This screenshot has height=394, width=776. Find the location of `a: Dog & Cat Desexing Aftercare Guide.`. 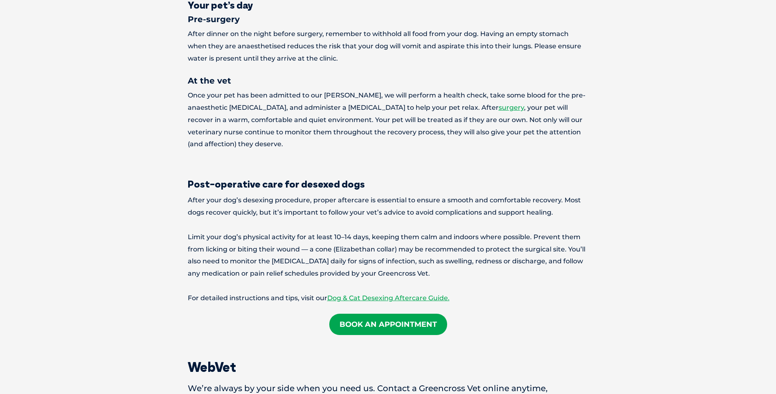

a: Dog & Cat Desexing Aftercare Guide. is located at coordinates (388, 298).